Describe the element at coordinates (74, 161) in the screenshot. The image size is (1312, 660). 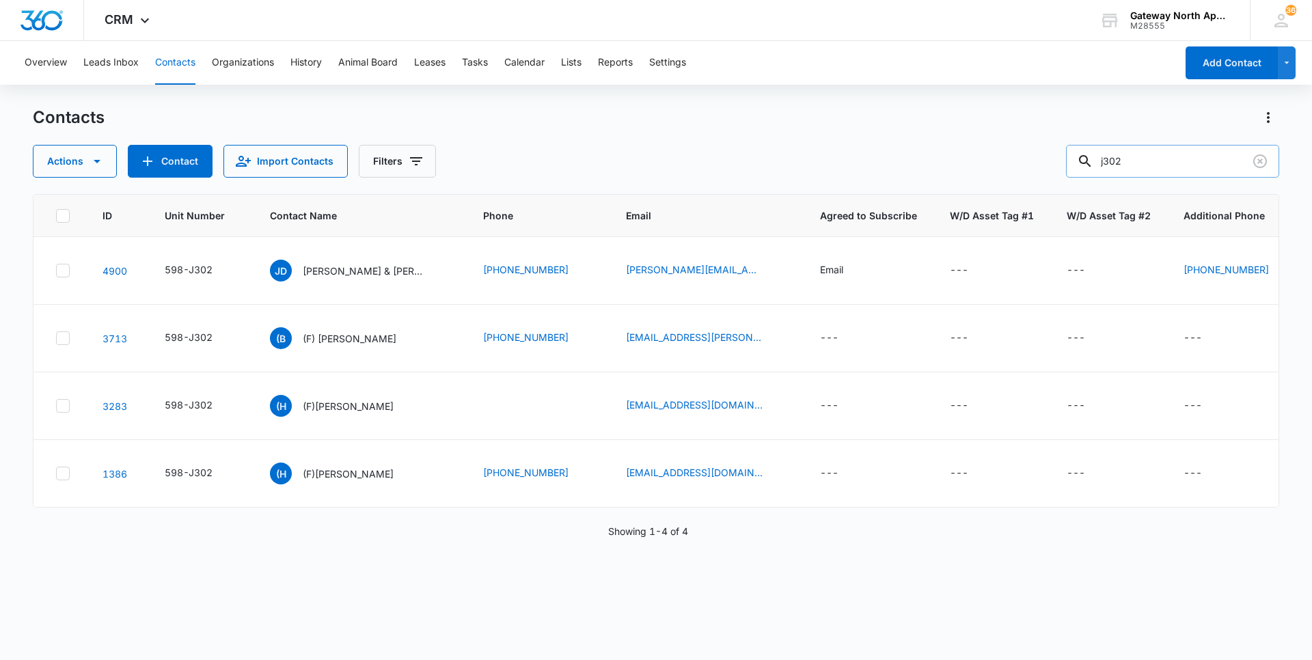
I see `button: Actions` at that location.